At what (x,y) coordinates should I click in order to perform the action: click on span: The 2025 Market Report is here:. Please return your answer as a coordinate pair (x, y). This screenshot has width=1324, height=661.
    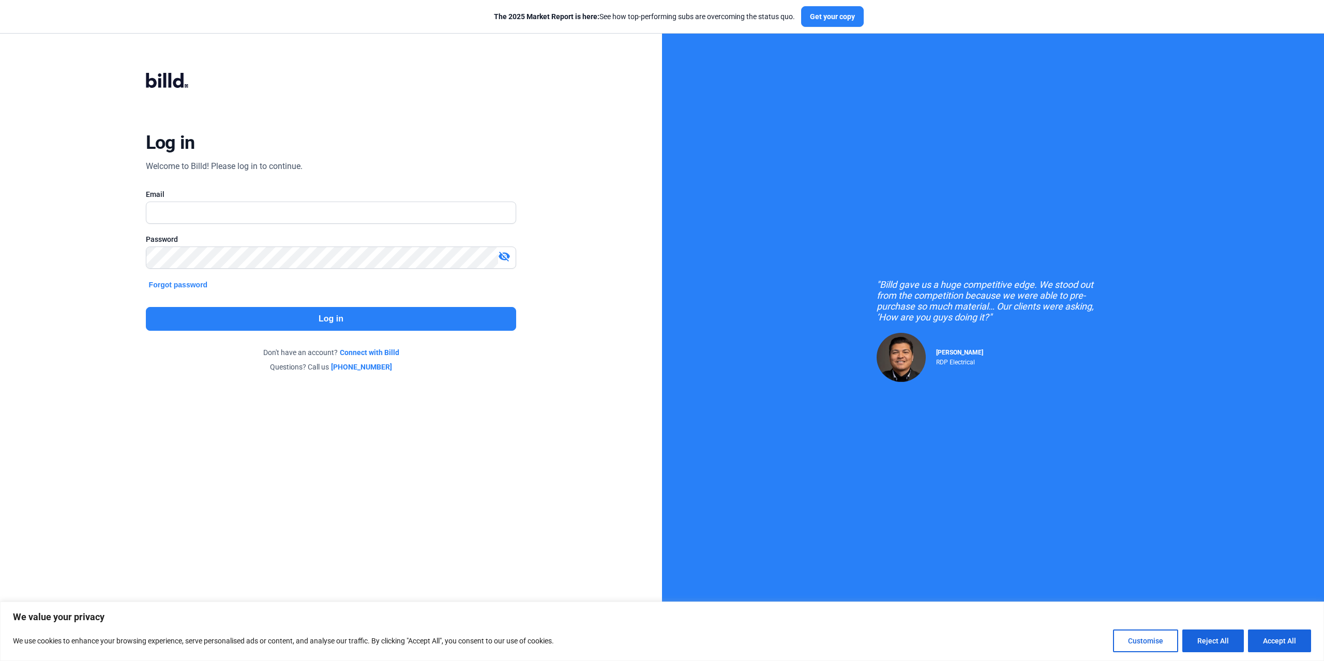
    Looking at the image, I should click on (547, 17).